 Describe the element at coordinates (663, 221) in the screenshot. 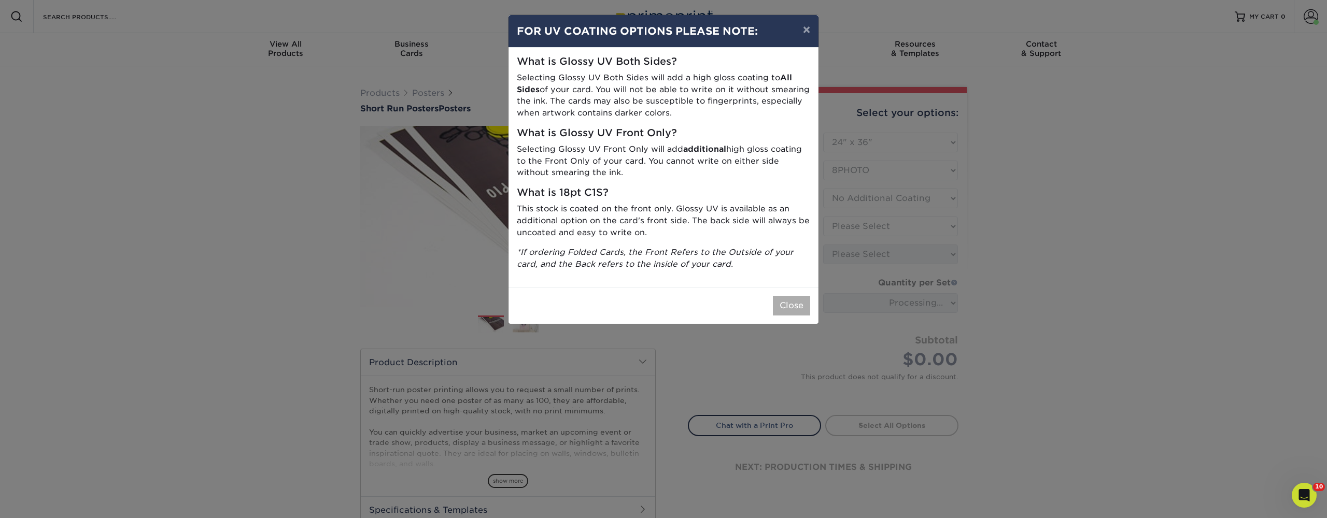

I see `p: This stock is coated on the front only. Glossy UV is available as an additional option on the car...` at that location.